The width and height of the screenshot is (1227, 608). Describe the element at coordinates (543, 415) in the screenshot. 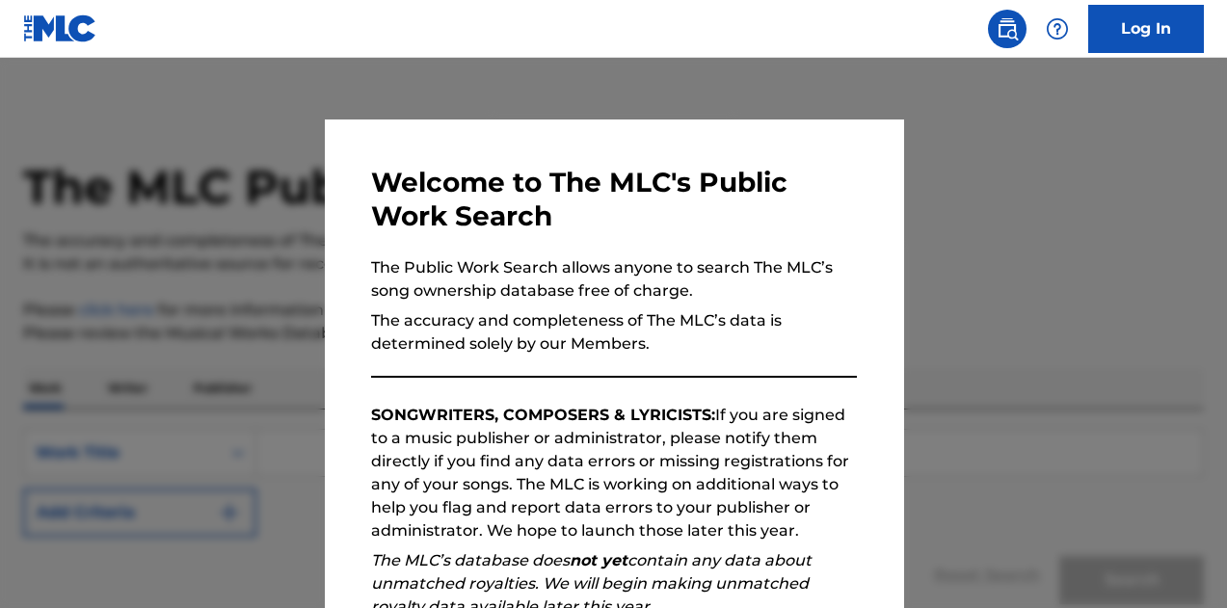

I see `strong: SONGWRITERS, COMPOSERS & LYRICISTS:` at that location.